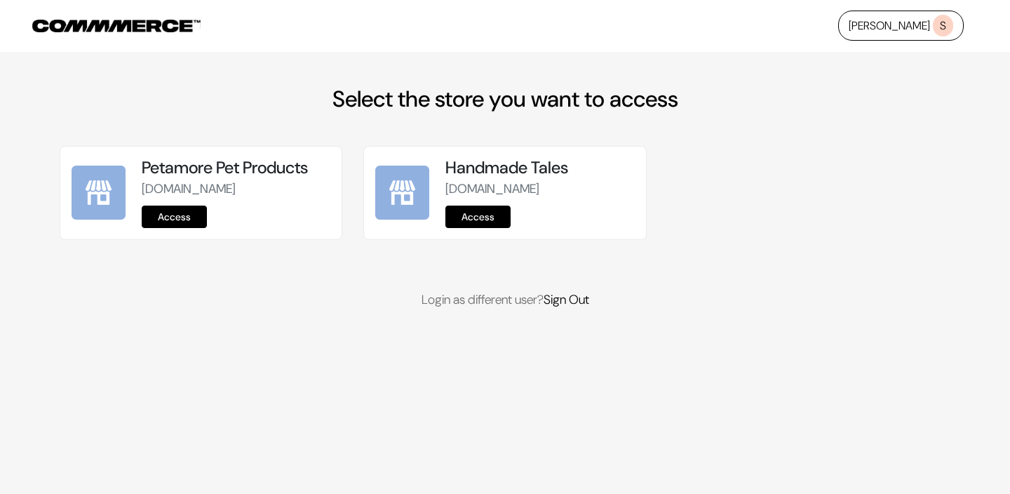 This screenshot has width=1010, height=494. What do you see at coordinates (505, 99) in the screenshot?
I see `h2: Select the store you want to access` at bounding box center [505, 99].